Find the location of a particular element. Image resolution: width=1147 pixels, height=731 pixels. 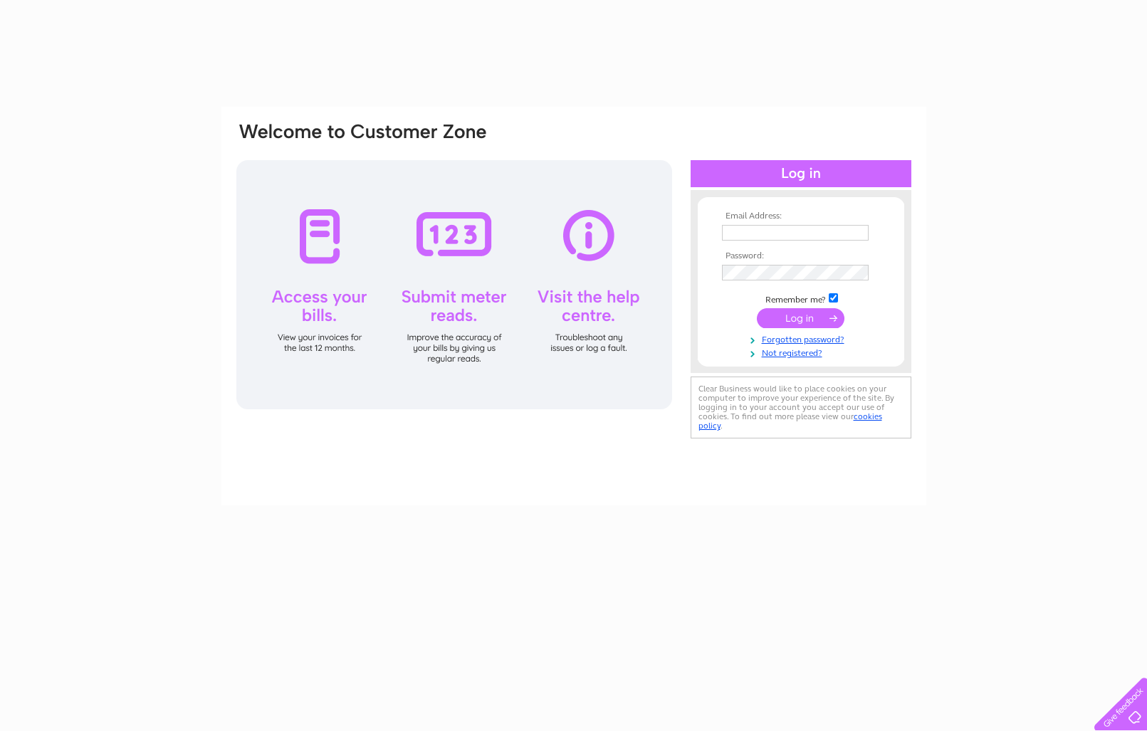

th: Password: is located at coordinates (801, 256).